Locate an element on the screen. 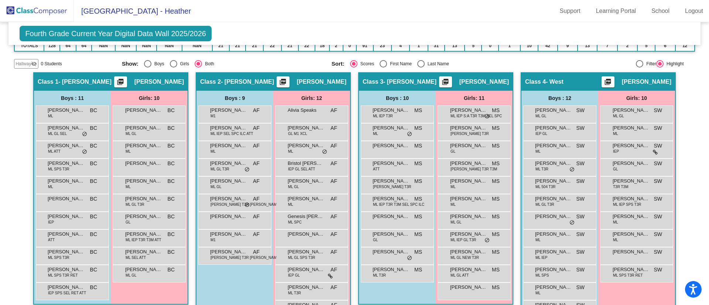  td: 18 is located at coordinates (322, 46).